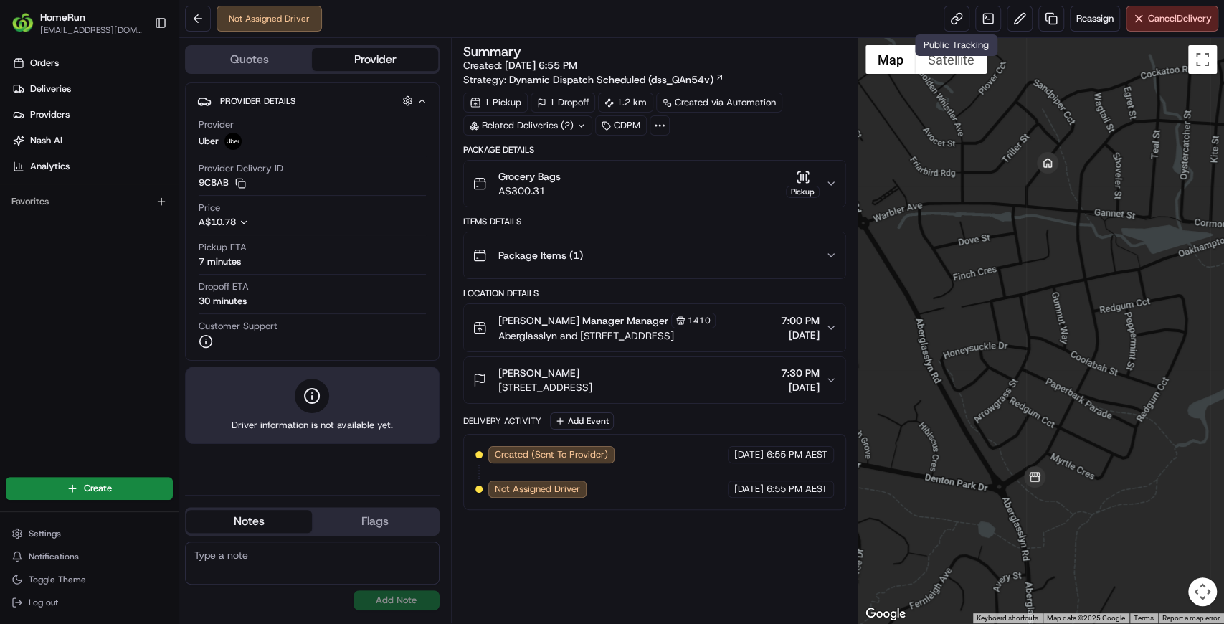  What do you see at coordinates (216, 125) in the screenshot?
I see `span: Provider` at bounding box center [216, 125].